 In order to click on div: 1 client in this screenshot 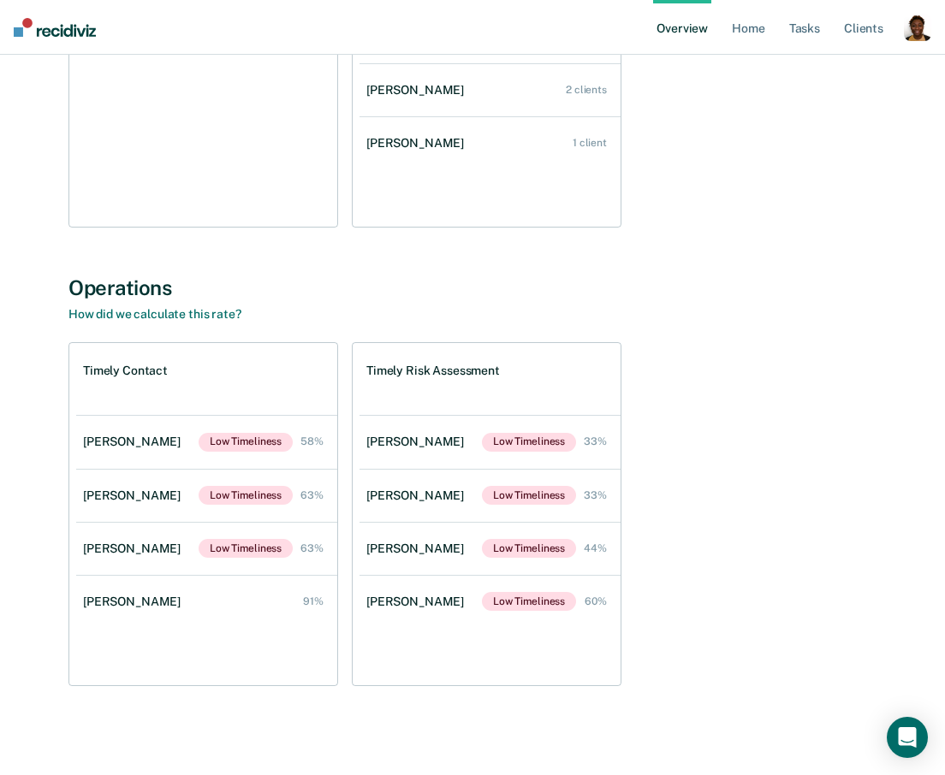, I will do `click(589, 143)`.